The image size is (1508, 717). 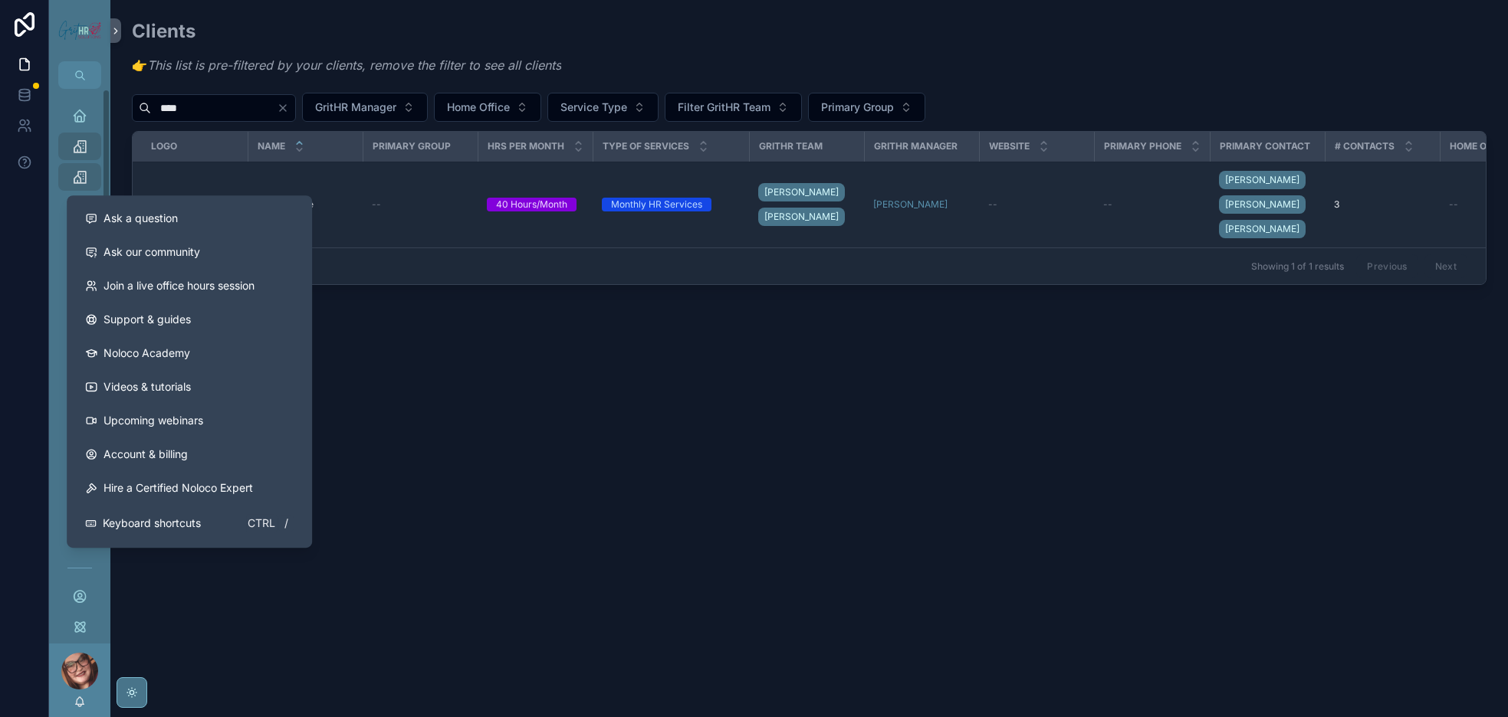 What do you see at coordinates (526, 146) in the screenshot?
I see `span: Hrs Per Month` at bounding box center [526, 146].